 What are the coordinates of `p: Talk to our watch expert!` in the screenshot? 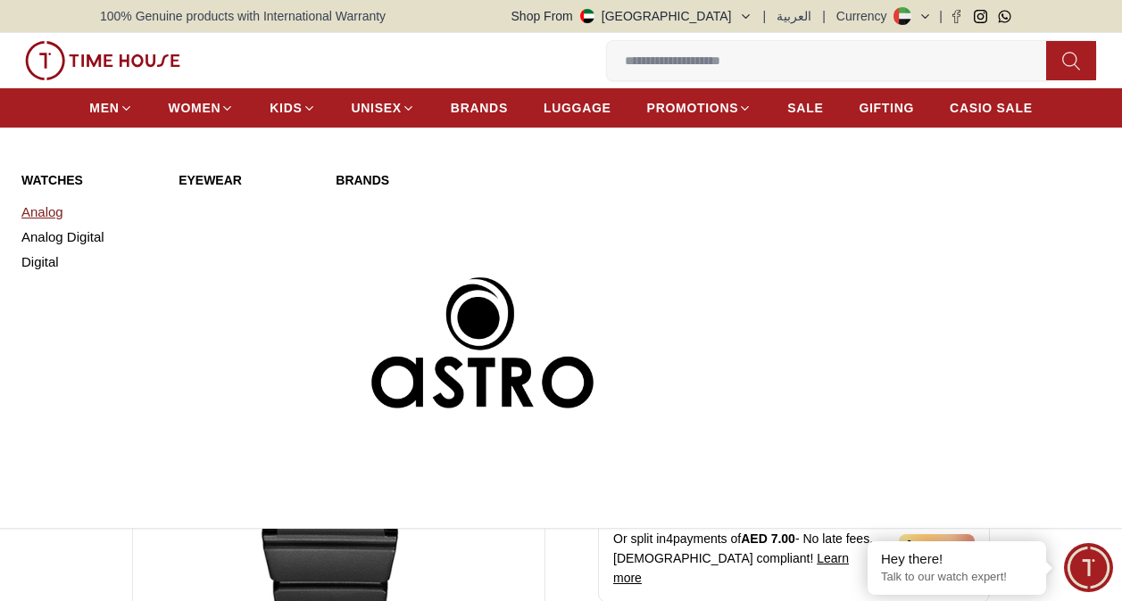 It's located at (957, 577).